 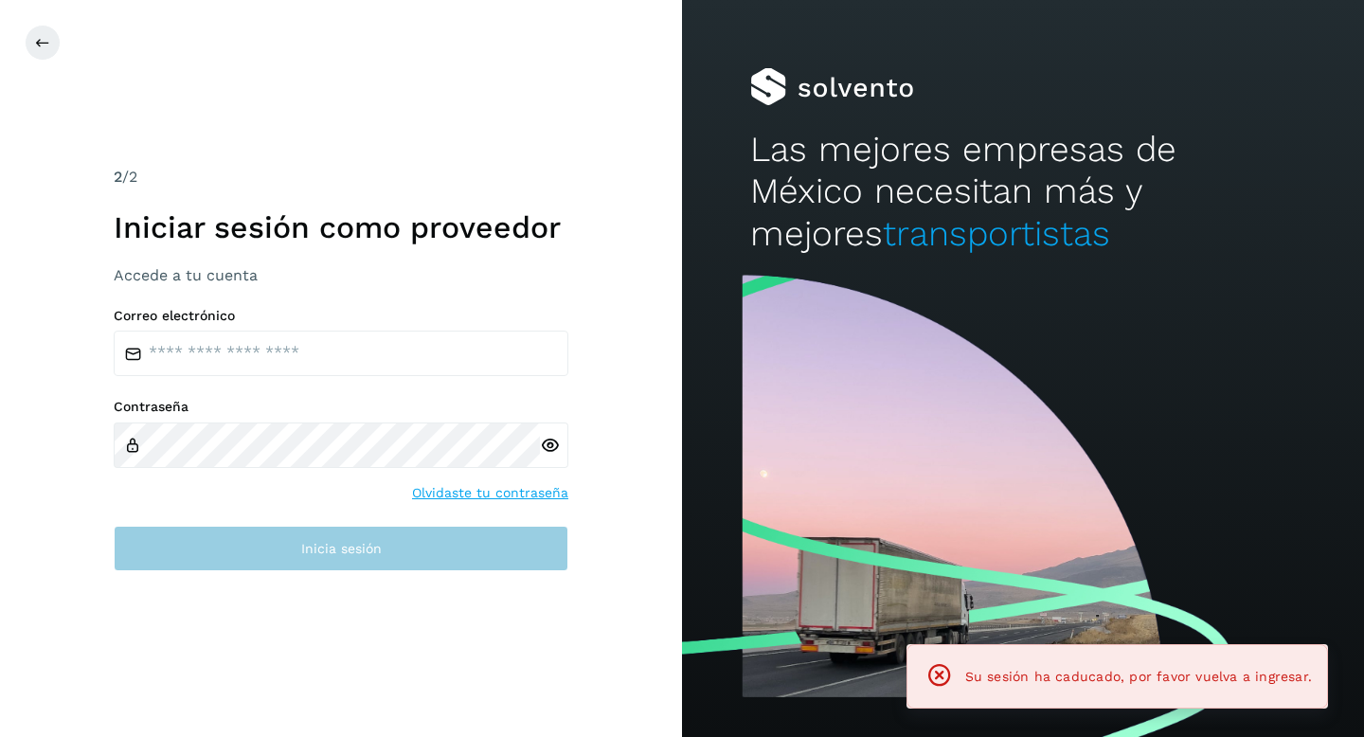 I want to click on button: Inicia sesión, so click(x=341, y=549).